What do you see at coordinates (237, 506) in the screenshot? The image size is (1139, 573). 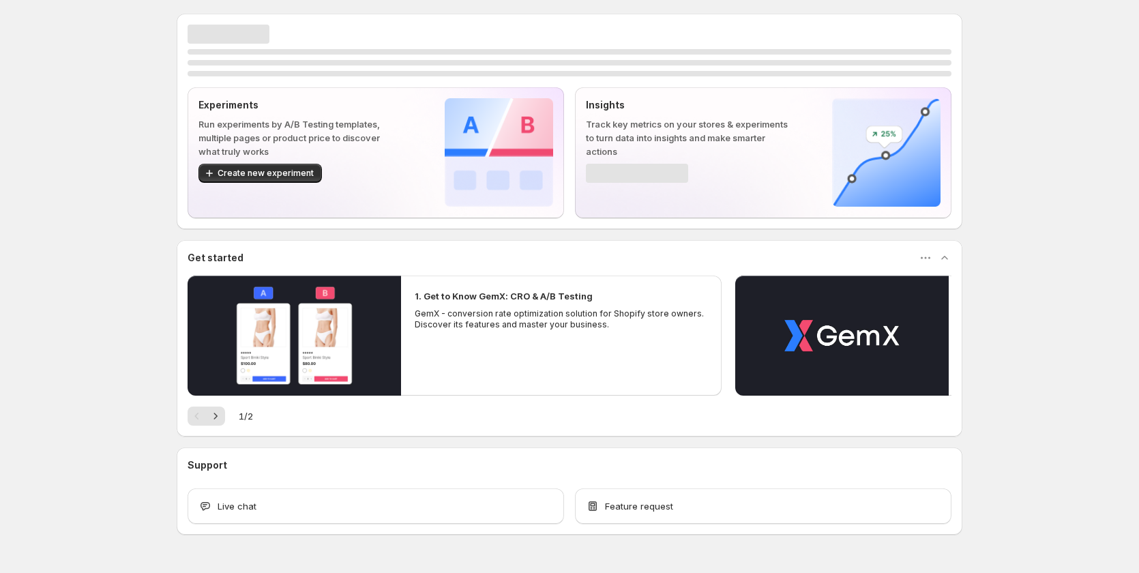 I see `span: Live chat` at bounding box center [237, 506].